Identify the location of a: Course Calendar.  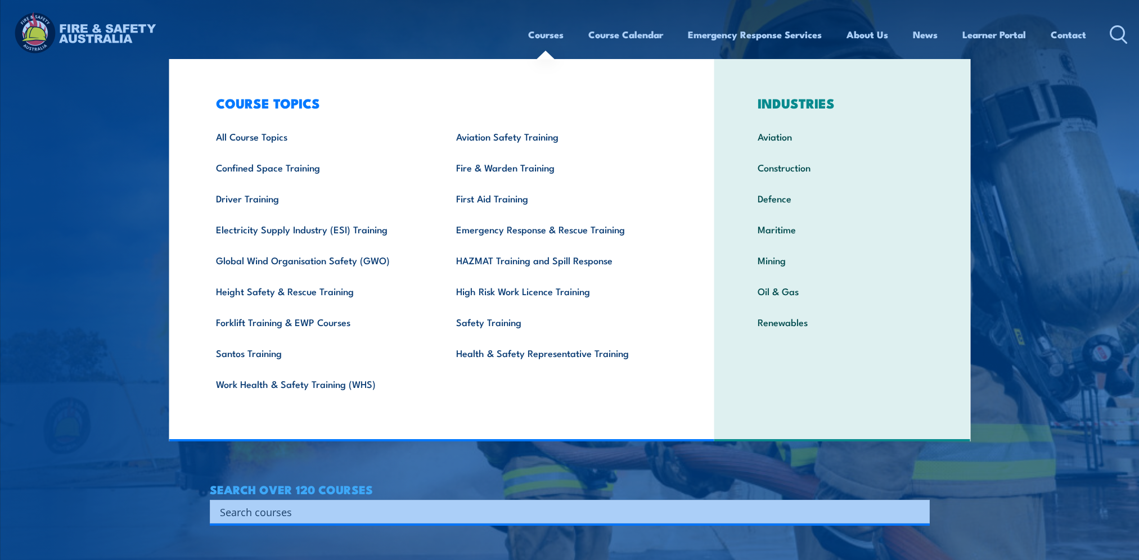
(625, 34).